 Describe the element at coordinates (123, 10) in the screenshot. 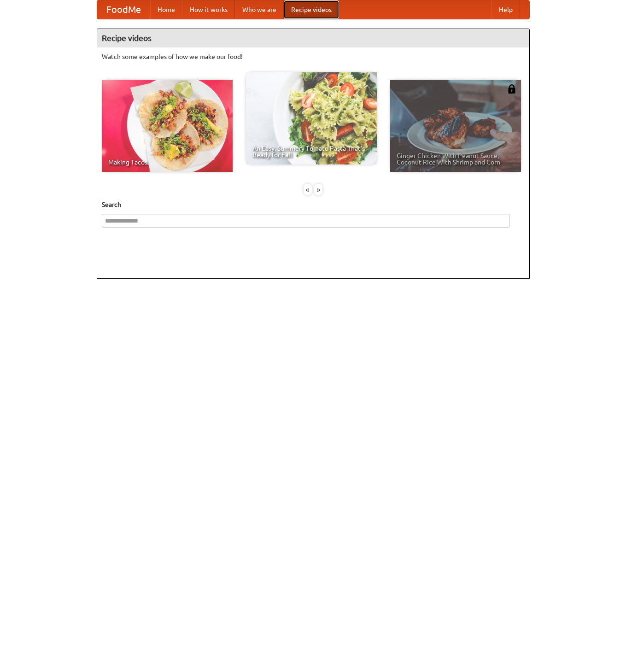

I see `a: FoodMe` at that location.